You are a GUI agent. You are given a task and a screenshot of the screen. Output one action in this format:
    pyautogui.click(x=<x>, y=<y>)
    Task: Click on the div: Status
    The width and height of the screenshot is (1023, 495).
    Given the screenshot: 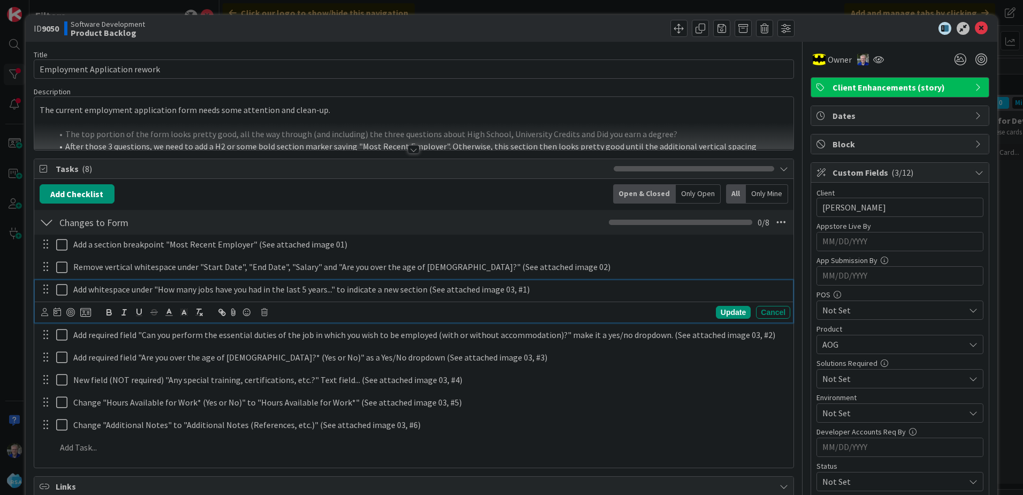 What is the action you would take?
    pyautogui.click(x=900, y=466)
    